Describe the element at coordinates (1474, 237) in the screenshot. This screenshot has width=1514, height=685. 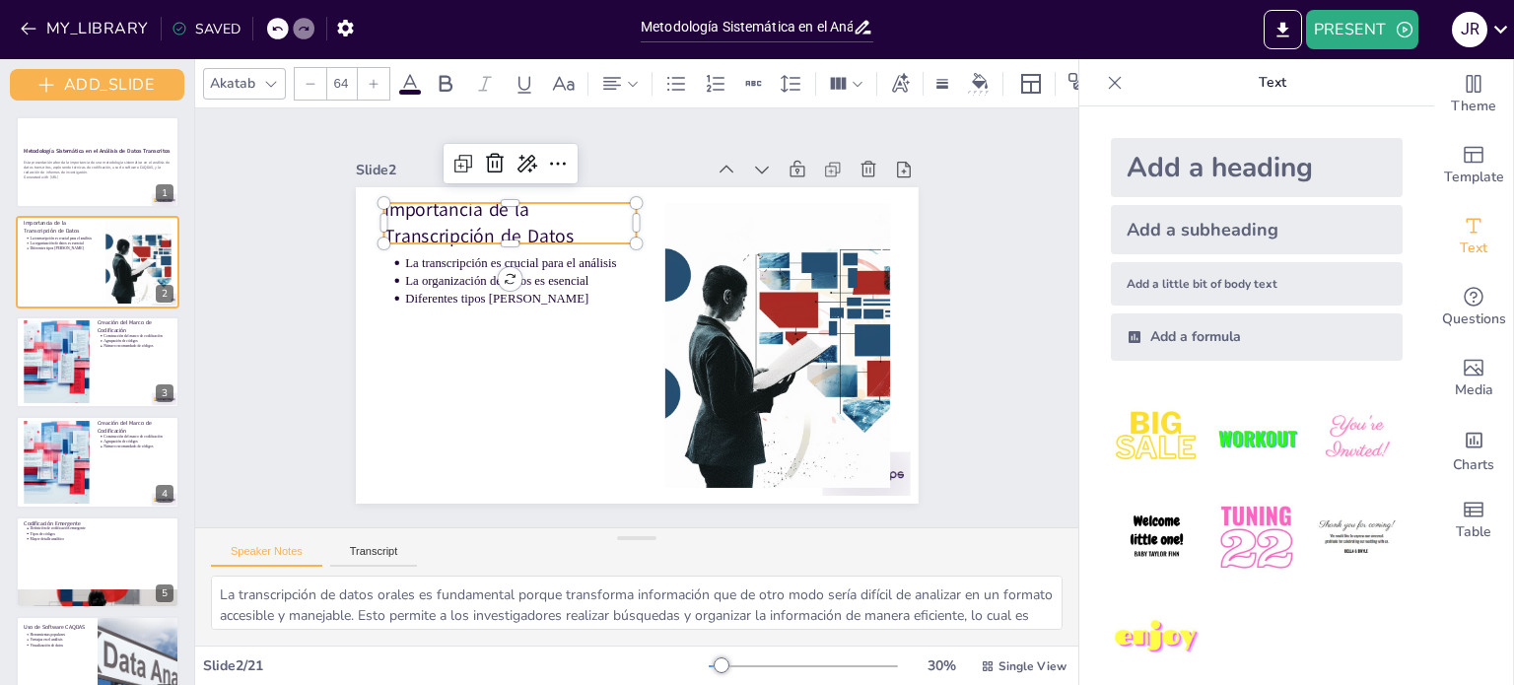
I see `div: Add text boxes` at that location.